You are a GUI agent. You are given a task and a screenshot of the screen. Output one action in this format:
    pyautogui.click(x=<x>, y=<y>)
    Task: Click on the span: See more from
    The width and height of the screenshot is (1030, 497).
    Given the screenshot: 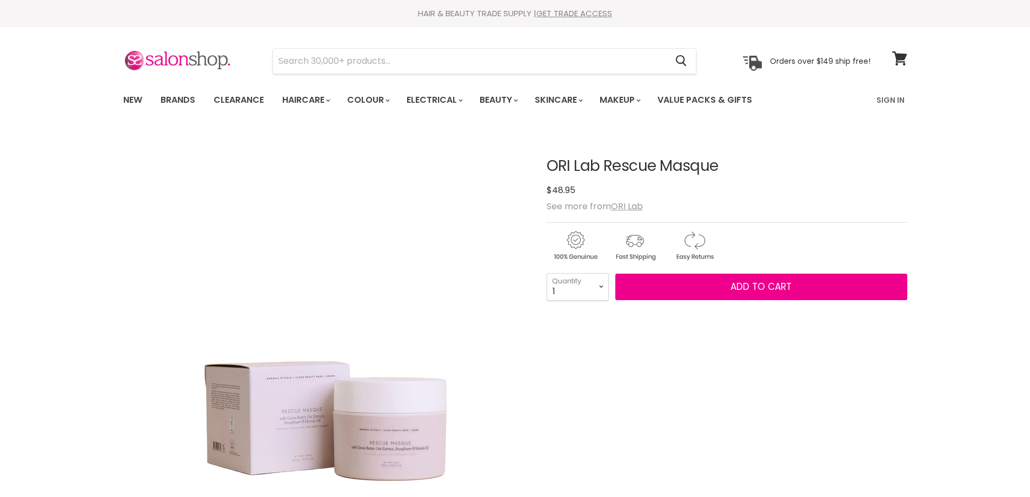 What is the action you would take?
    pyautogui.click(x=595, y=206)
    